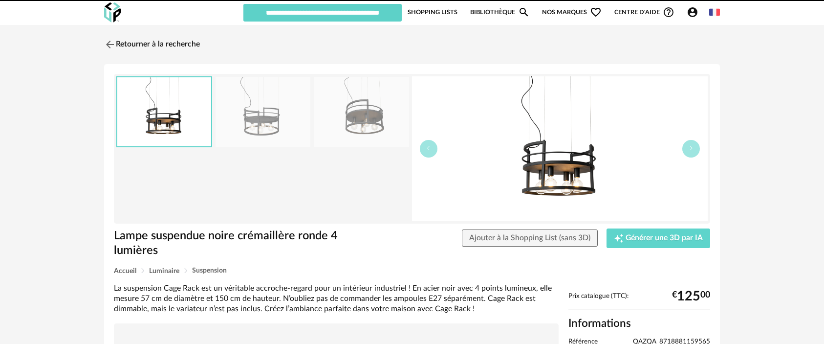 The height and width of the screenshot is (344, 824). Describe the element at coordinates (524, 12) in the screenshot. I see `span: Magnify icon` at that location.